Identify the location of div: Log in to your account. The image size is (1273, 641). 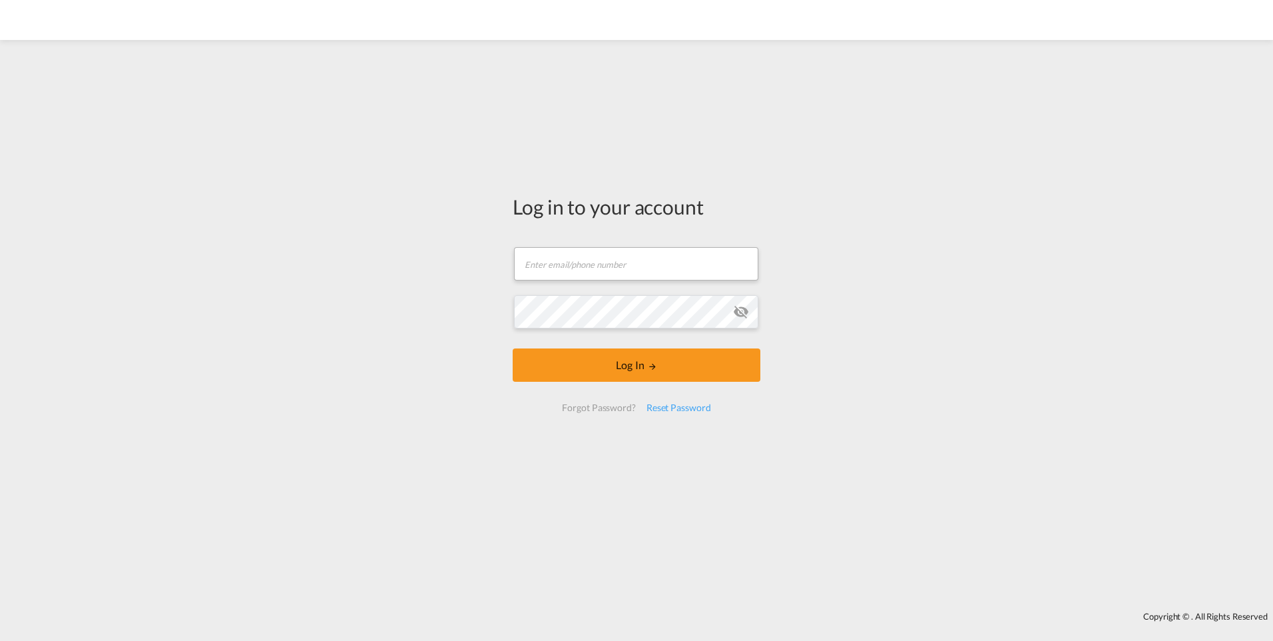
(637, 206).